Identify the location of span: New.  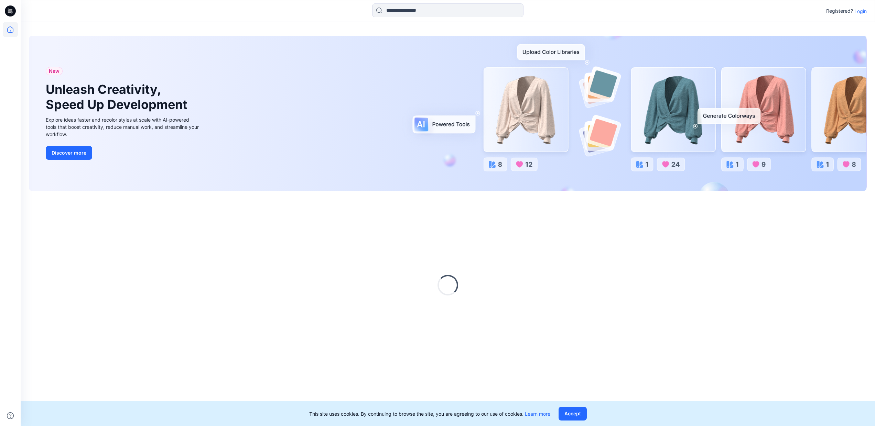
(54, 71).